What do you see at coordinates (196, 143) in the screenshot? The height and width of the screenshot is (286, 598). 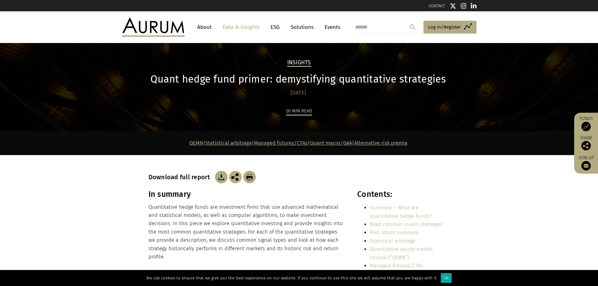 I see `a: QEMN` at bounding box center [196, 143].